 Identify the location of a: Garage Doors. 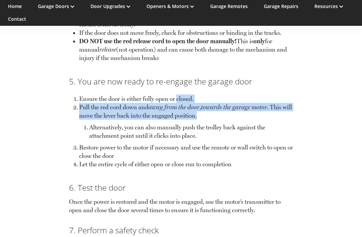
(56, 6).